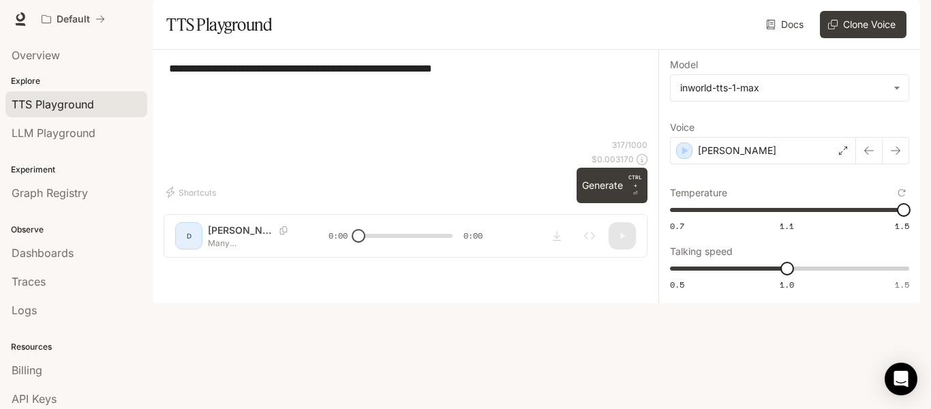 The image size is (931, 409). What do you see at coordinates (612, 159) in the screenshot?
I see `p: $ 0.003170` at bounding box center [612, 159].